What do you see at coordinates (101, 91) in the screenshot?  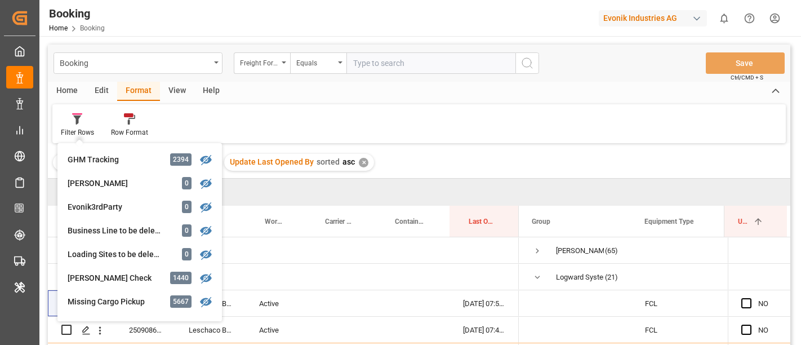 I see `div: Edit` at bounding box center [101, 91].